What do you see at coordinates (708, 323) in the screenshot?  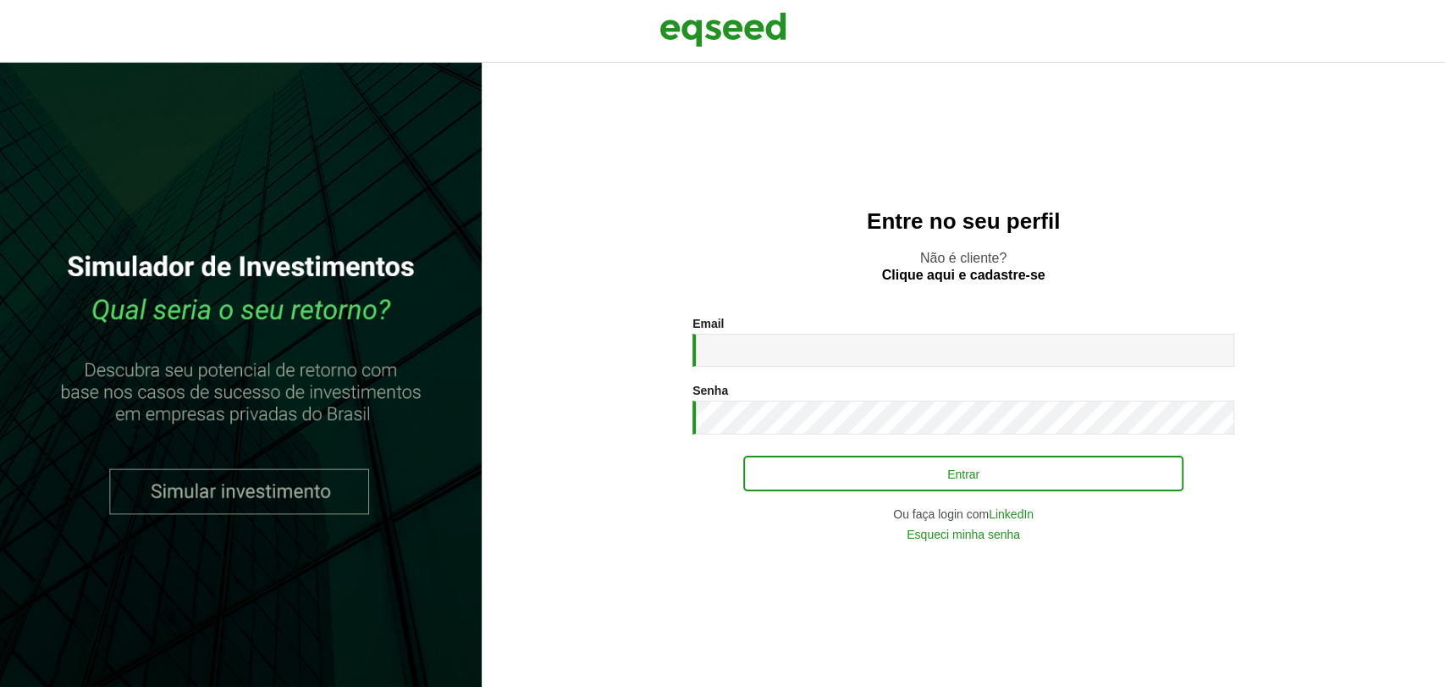 I see `label: Email` at bounding box center [708, 323].